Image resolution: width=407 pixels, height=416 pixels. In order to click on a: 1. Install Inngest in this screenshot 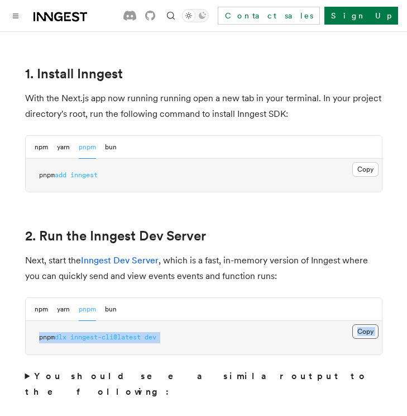, I will do `click(74, 74)`.